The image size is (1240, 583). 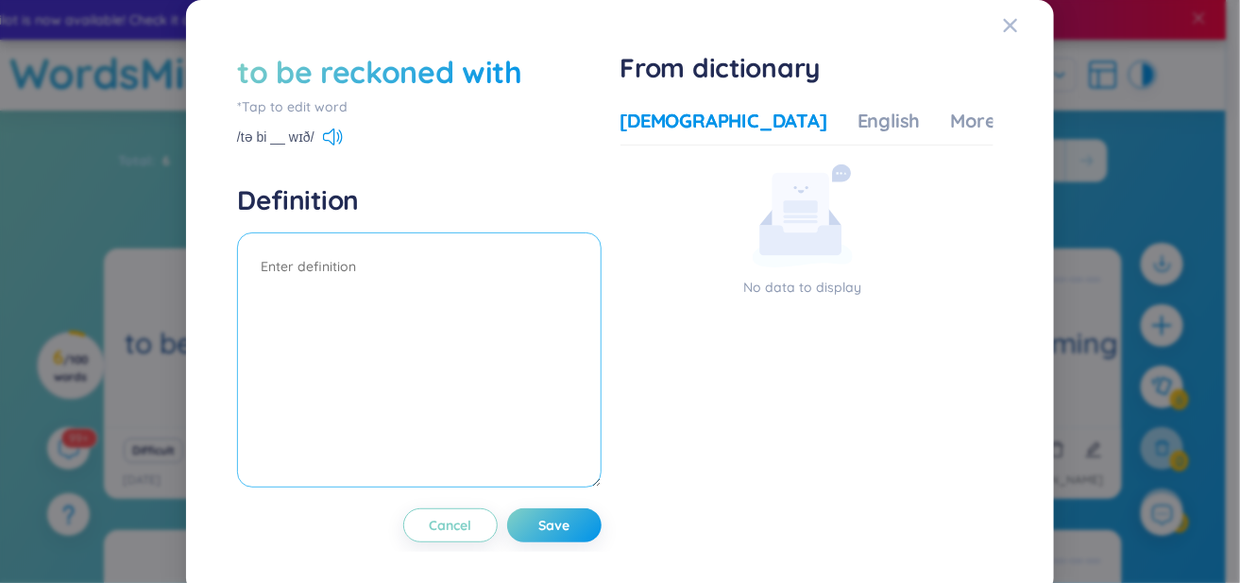 What do you see at coordinates (1019, 121) in the screenshot?
I see `div: More examples` at bounding box center [1019, 121].